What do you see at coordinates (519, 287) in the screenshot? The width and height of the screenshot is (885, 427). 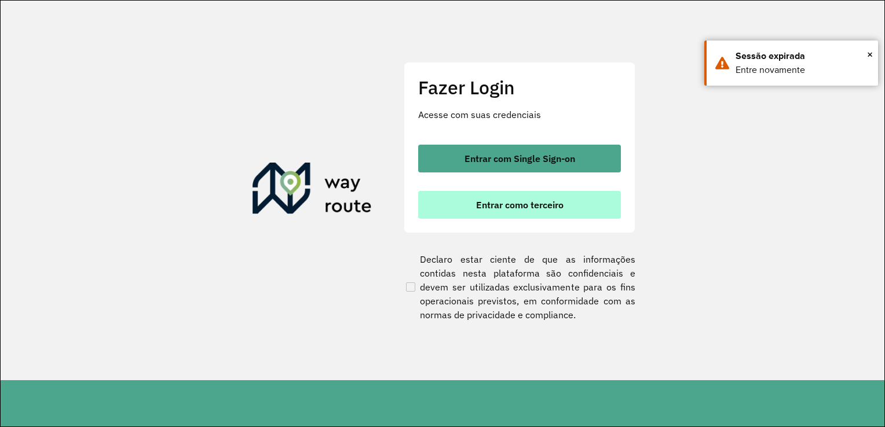 I see `label: Declaro estar ciente de que as informações contidas nesta plataforma são confidenciais e devem se...` at bounding box center [519, 287].